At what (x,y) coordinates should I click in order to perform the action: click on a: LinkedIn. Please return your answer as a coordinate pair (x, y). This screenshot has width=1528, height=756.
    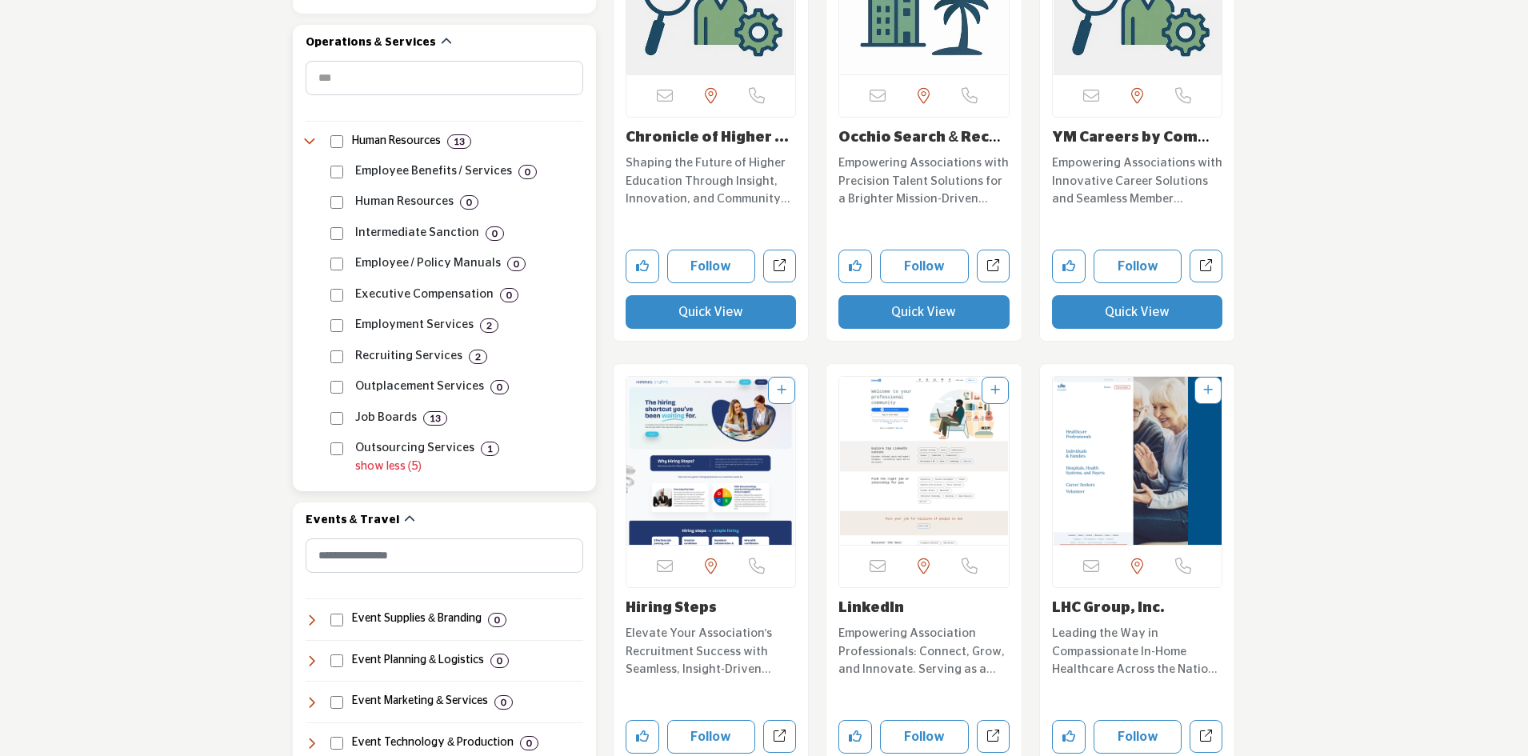
    Looking at the image, I should click on (871, 608).